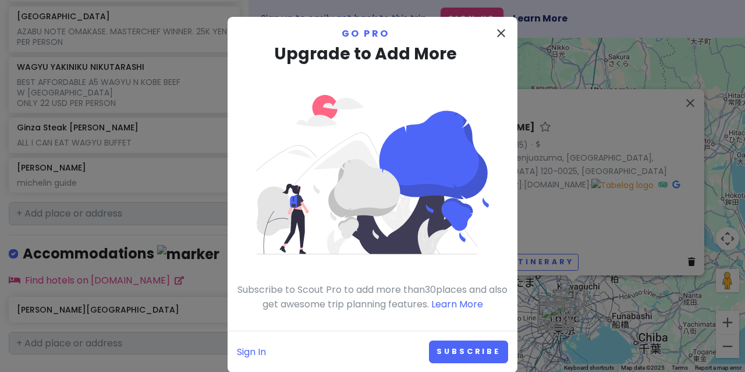 The height and width of the screenshot is (372, 745). Describe the element at coordinates (457, 304) in the screenshot. I see `a: Learn More` at that location.